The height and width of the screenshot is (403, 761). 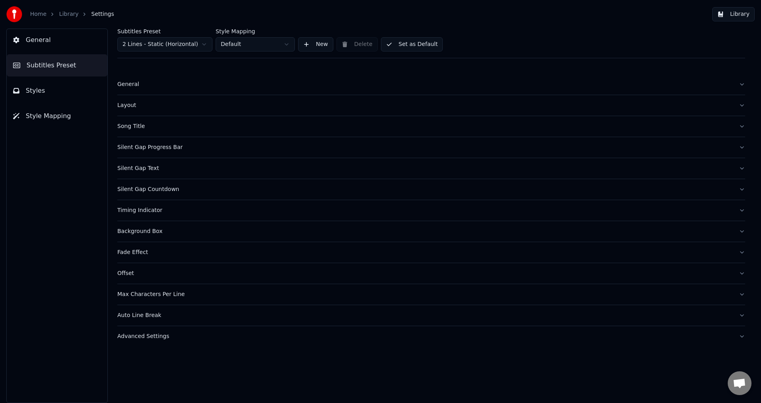 What do you see at coordinates (425, 126) in the screenshot?
I see `div: Song Title` at bounding box center [425, 126].